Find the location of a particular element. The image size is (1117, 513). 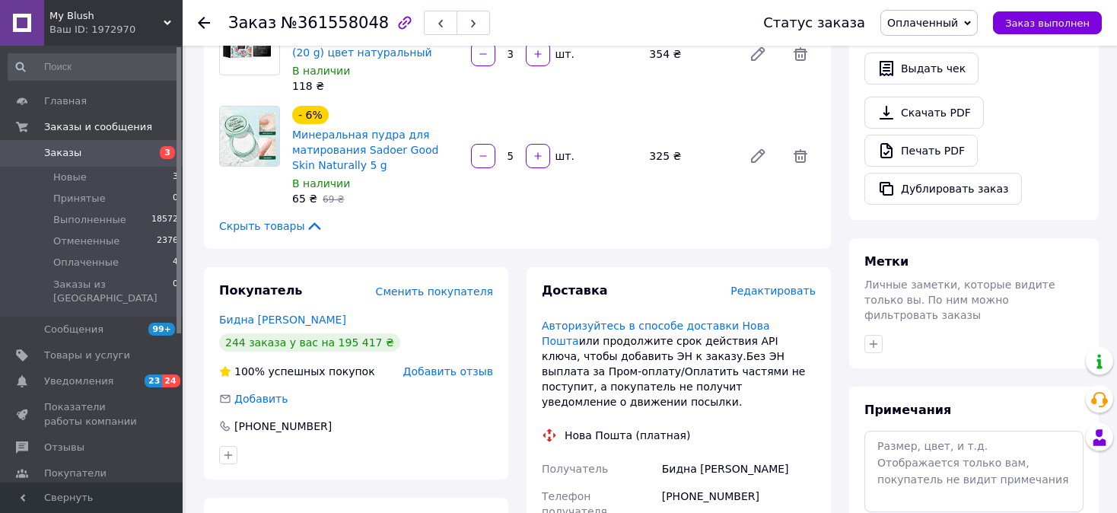

span: Выполненные is located at coordinates (90, 220).